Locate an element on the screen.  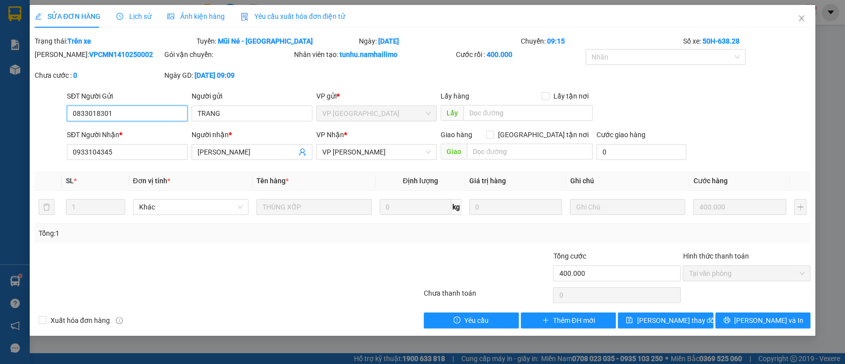
span: plus is located at coordinates (545, 320).